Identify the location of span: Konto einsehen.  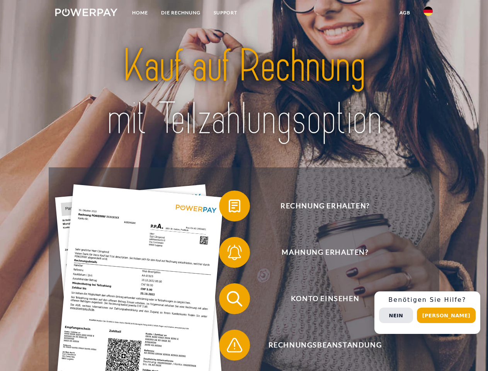
(325, 298).